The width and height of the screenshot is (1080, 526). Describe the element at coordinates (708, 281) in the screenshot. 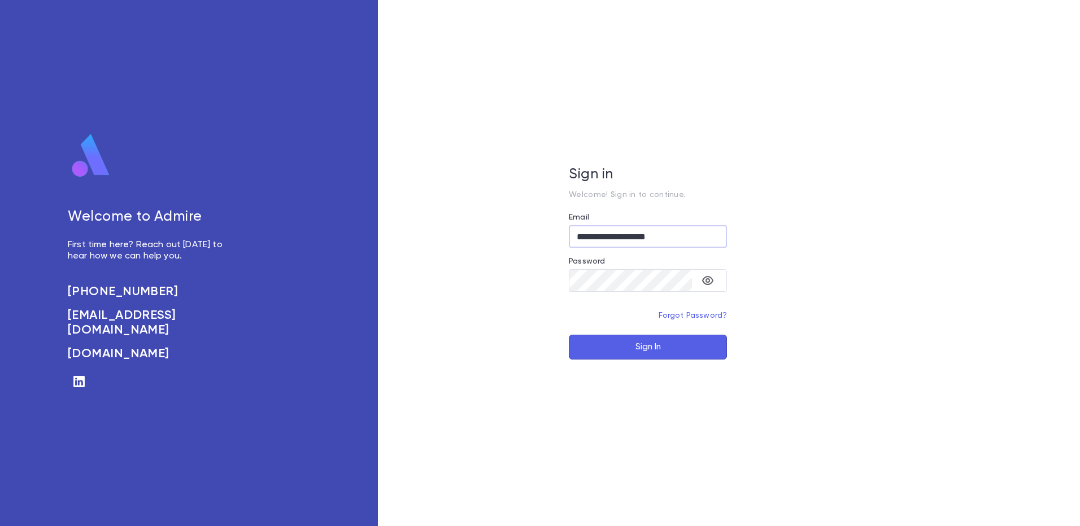

I see `button: toggle password visibility` at that location.